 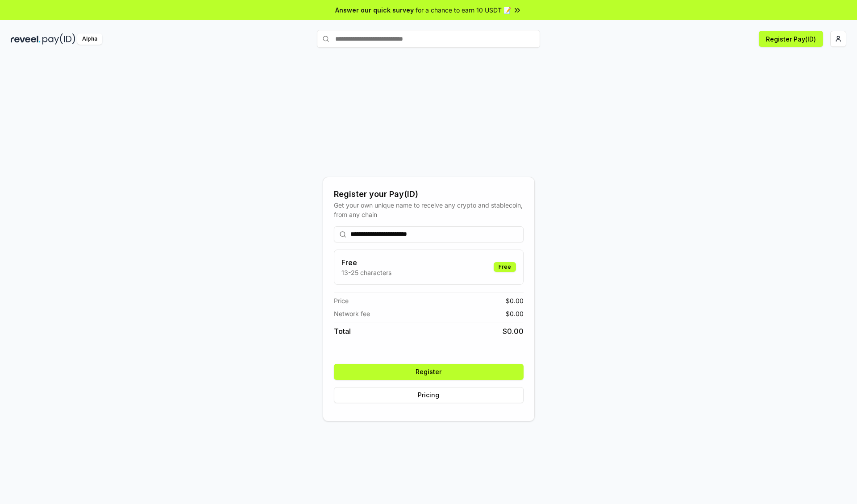 I want to click on button: Register Pay(ID), so click(x=791, y=39).